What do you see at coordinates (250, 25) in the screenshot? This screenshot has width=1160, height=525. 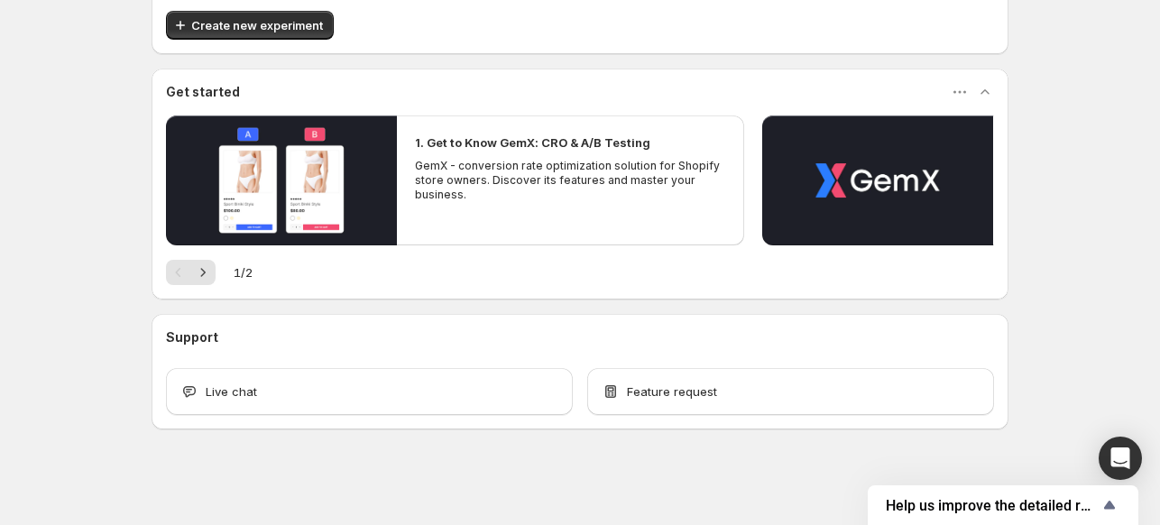 I see `button: Create new experiment` at bounding box center [250, 25].